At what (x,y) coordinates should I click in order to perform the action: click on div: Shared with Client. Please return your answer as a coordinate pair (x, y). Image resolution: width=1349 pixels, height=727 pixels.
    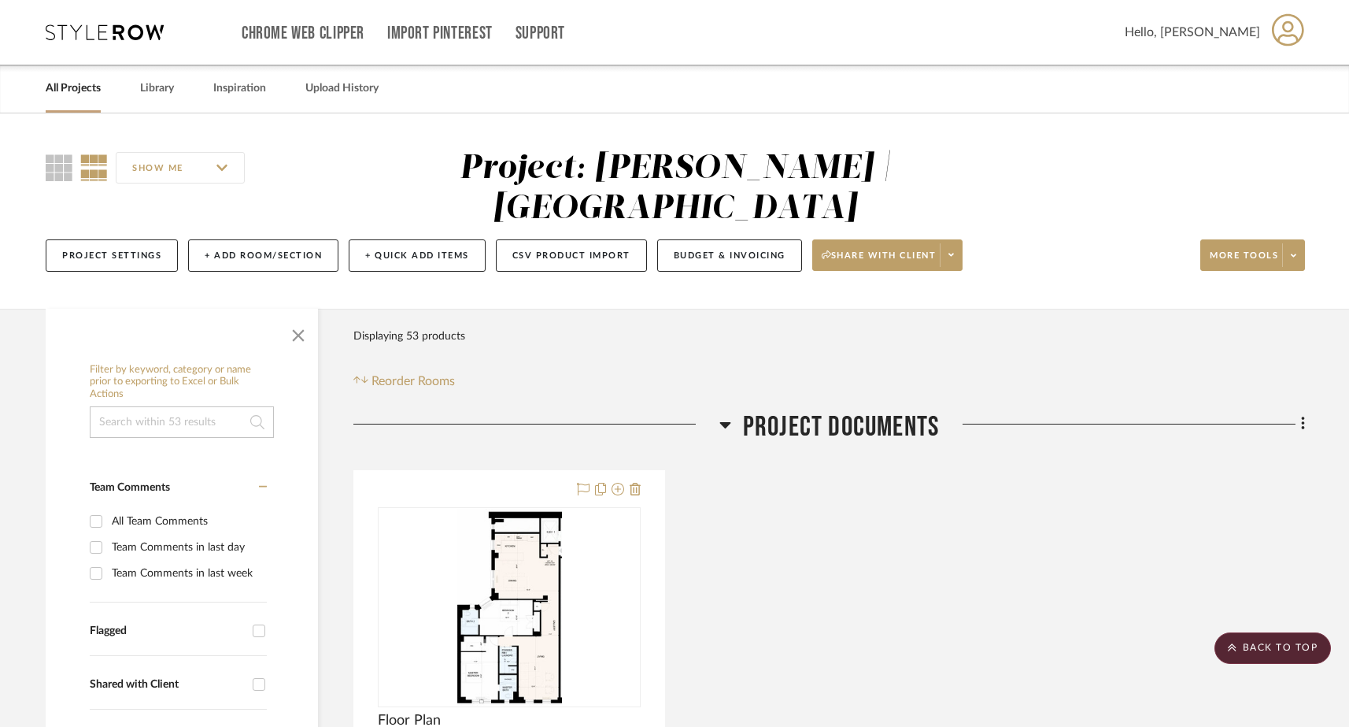
    Looking at the image, I should click on (167, 684).